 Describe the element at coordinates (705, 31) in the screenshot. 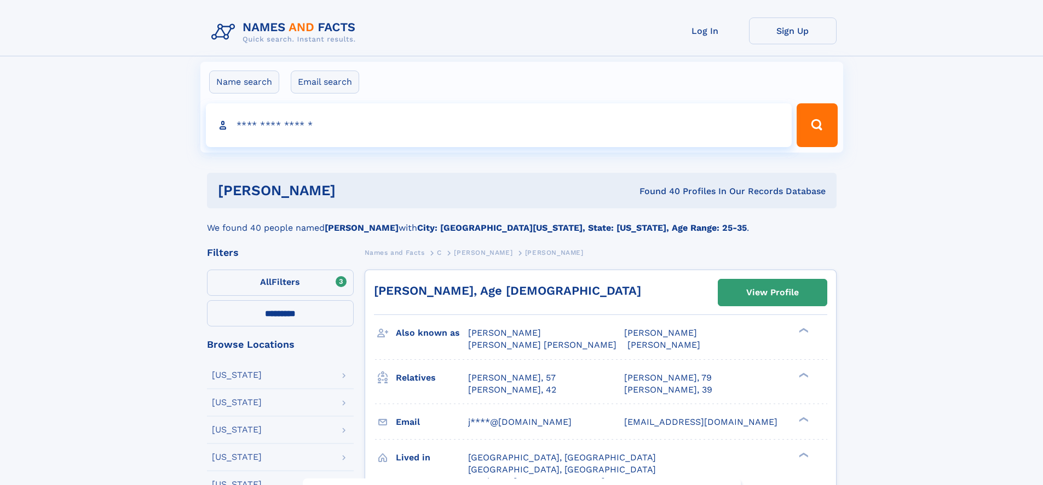

I see `a: Log In` at that location.